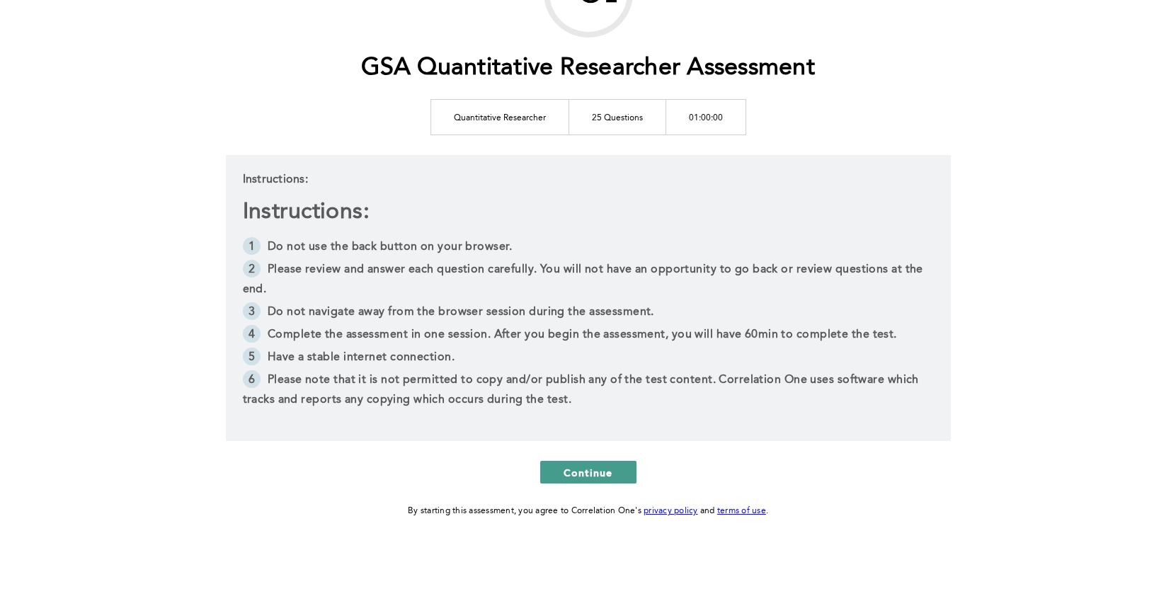 The width and height of the screenshot is (1176, 601). I want to click on a: terms of use, so click(741, 511).